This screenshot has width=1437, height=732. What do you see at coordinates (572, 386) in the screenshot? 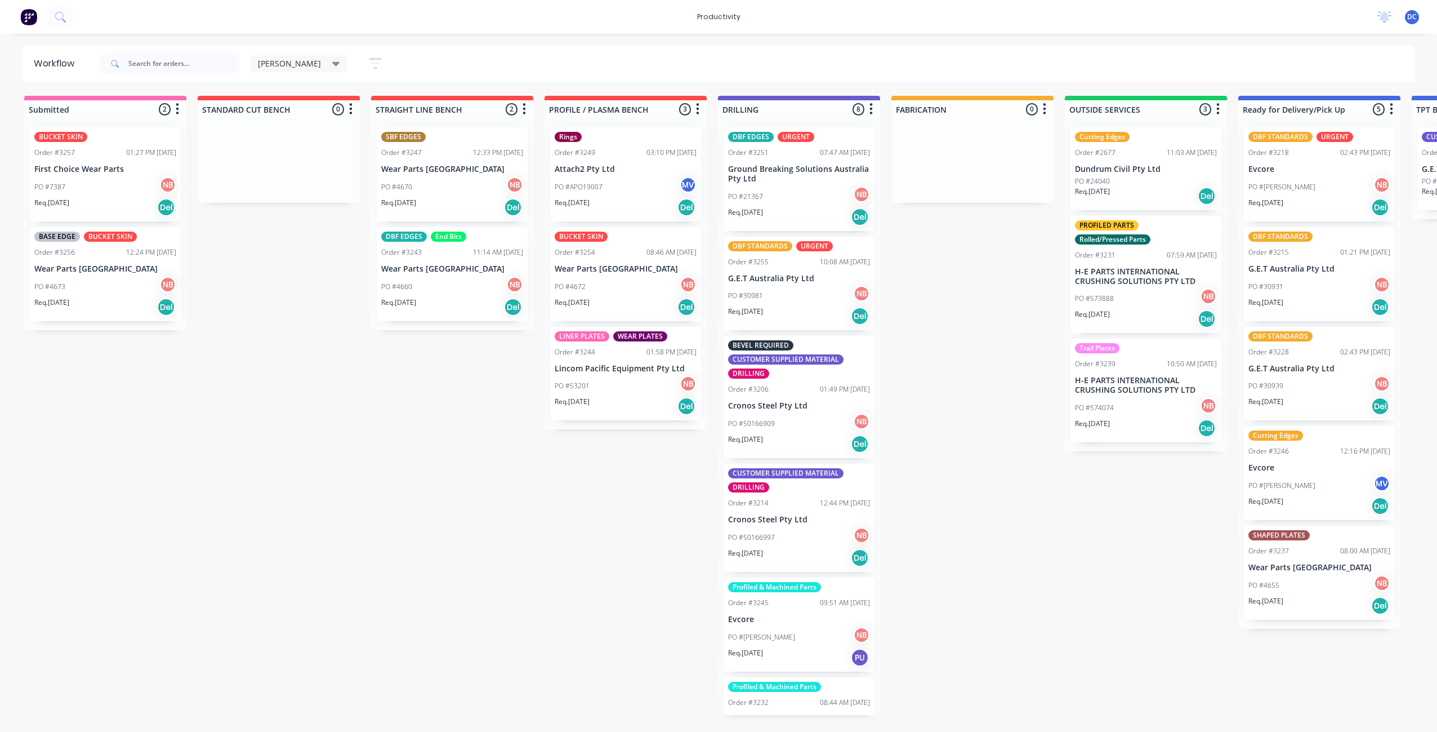
I see `p: PO #53201` at bounding box center [572, 386].